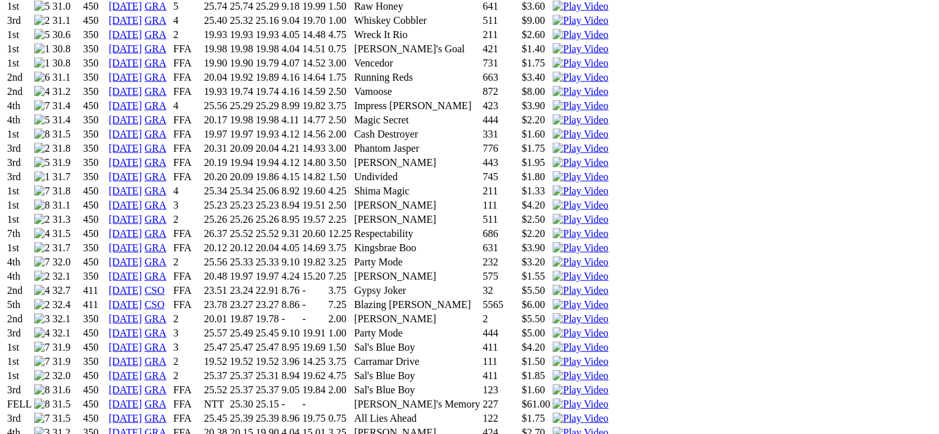 This screenshot has height=434, width=939. Describe the element at coordinates (187, 35) in the screenshot. I see `td: 2` at that location.